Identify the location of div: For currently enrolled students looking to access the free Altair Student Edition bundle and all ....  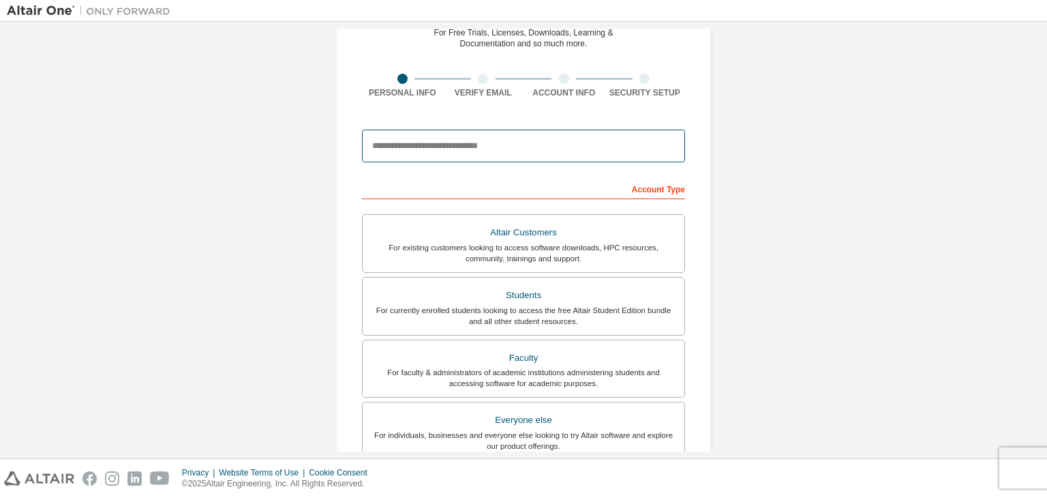
(524, 316).